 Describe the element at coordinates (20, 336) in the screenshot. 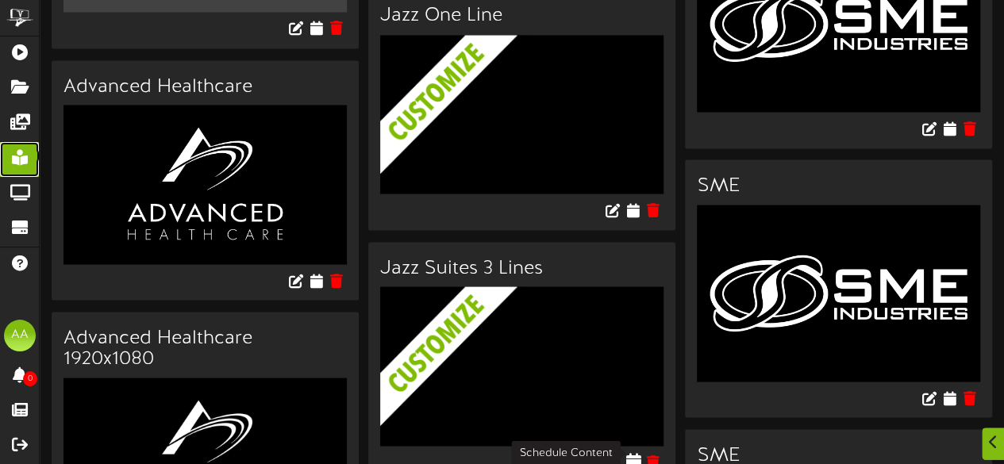

I see `div: AA` at that location.